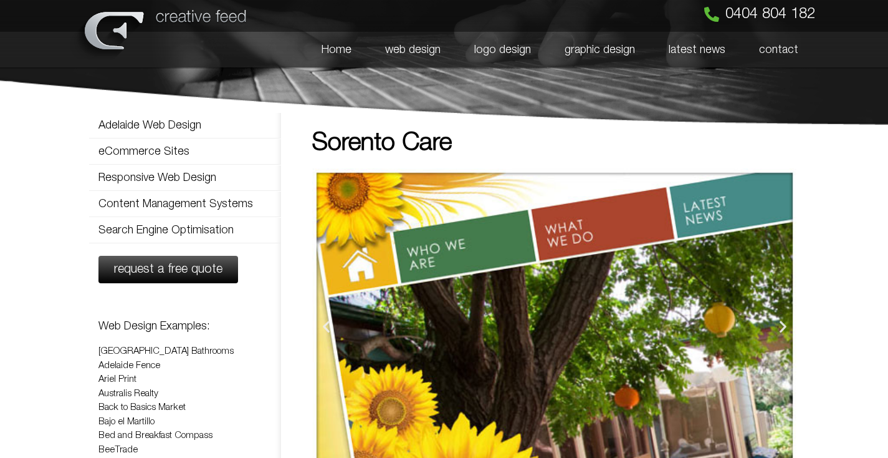 The image size is (888, 458). I want to click on div: Next slide, so click(783, 326).